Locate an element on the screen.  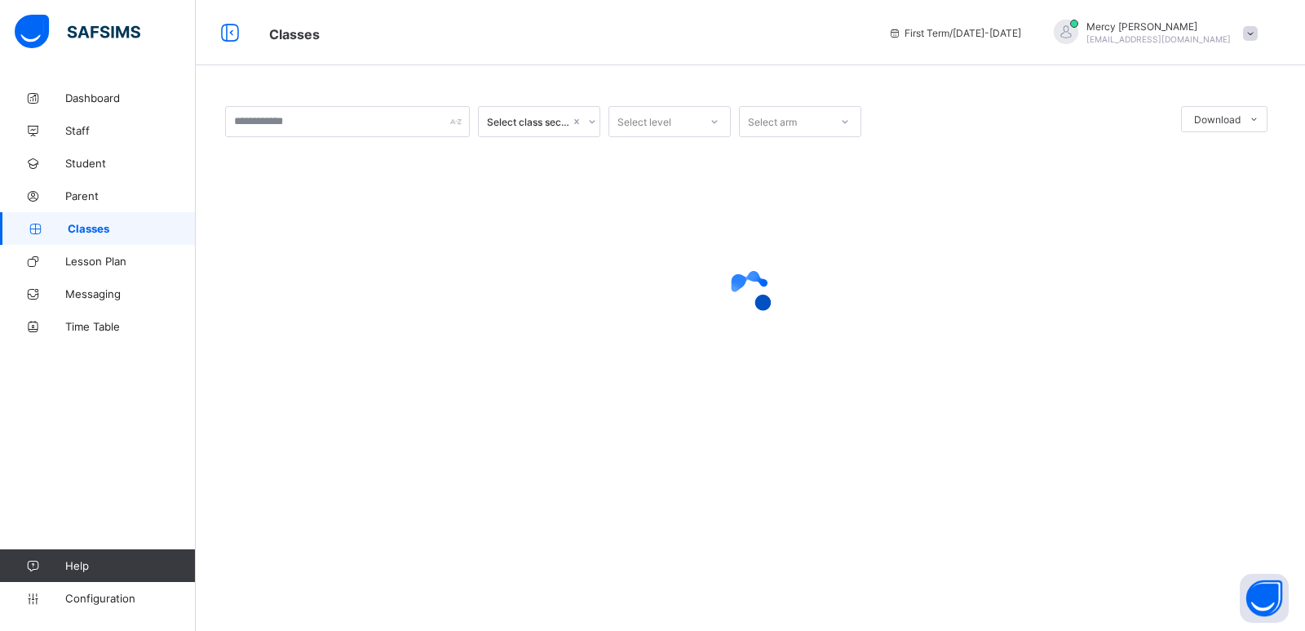
button: Open asap is located at coordinates (1265, 598).